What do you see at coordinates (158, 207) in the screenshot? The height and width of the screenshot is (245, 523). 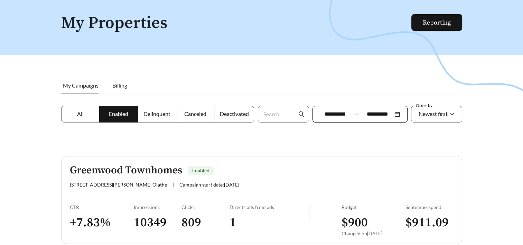 I see `div: Impressions` at bounding box center [158, 207].